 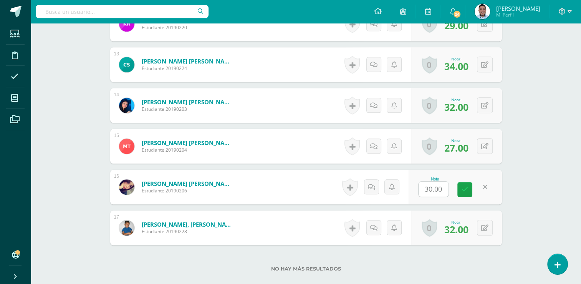 I want to click on label: No hay más resultados, so click(x=306, y=268).